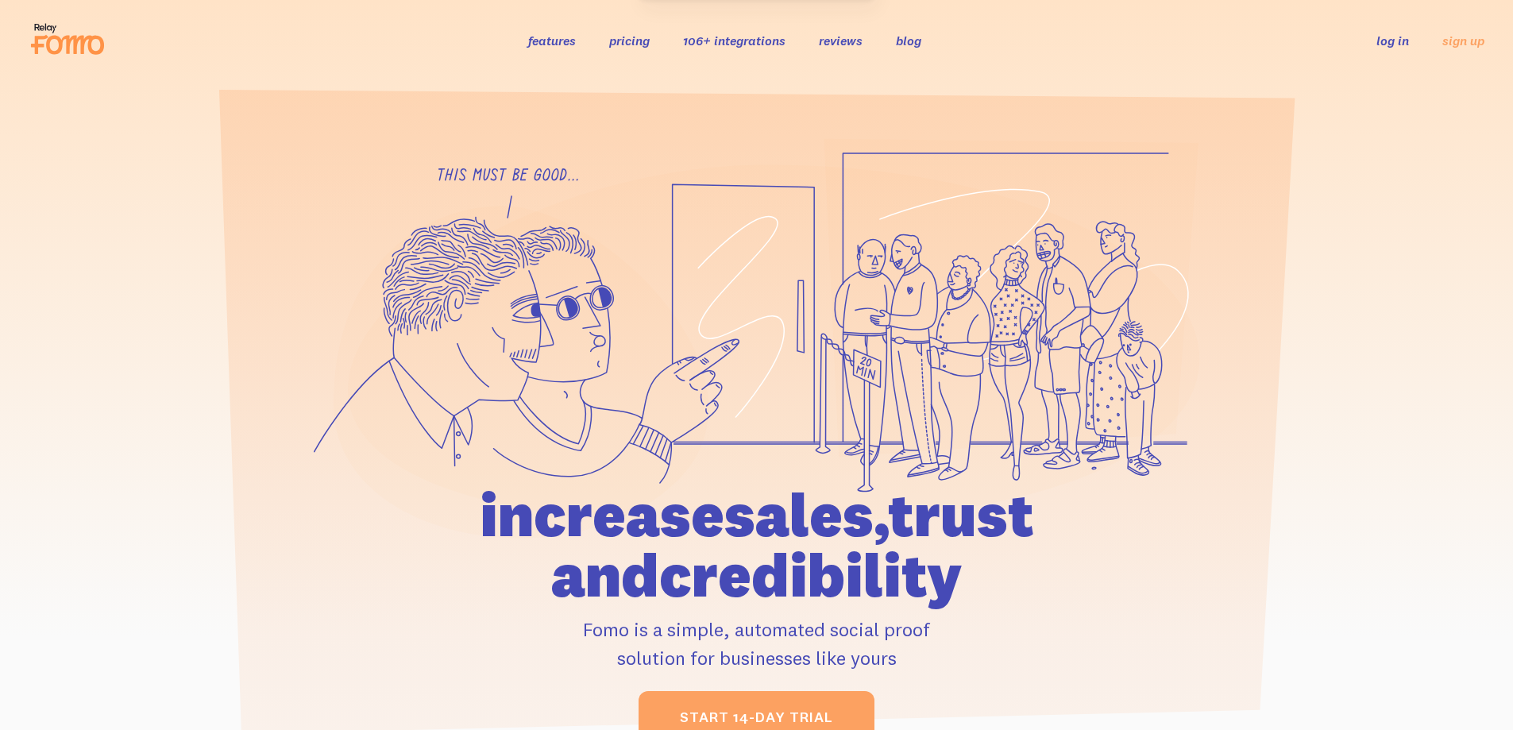 The width and height of the screenshot is (1513, 730). I want to click on a: 106+ integrations, so click(734, 40).